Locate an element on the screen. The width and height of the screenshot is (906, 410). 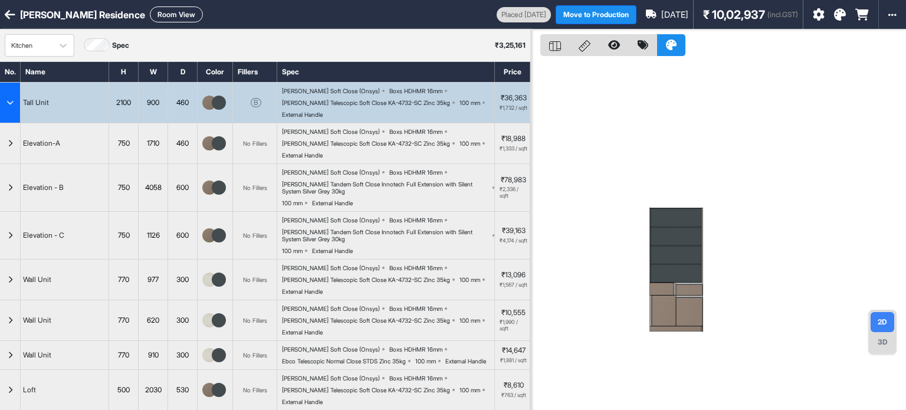
p: ₹39,163 is located at coordinates (514, 231).